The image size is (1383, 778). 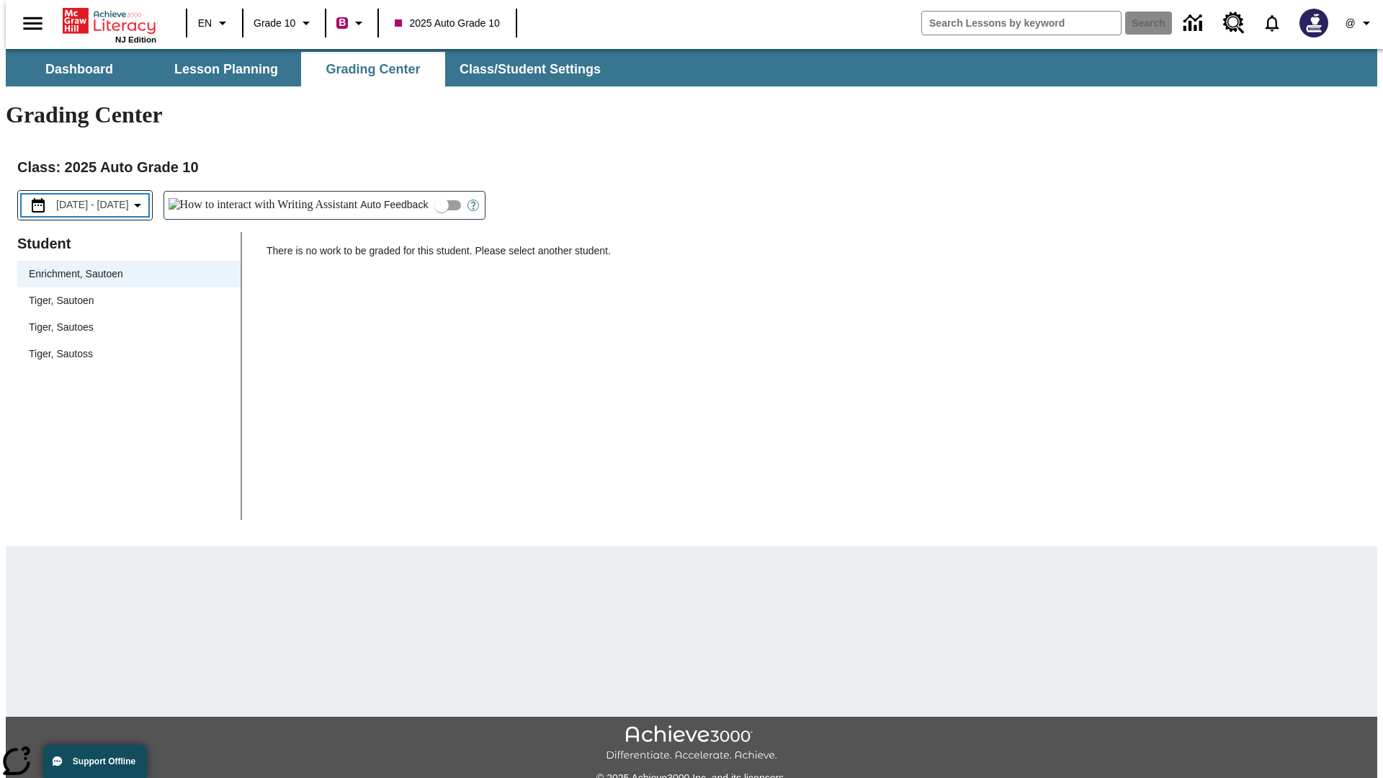 What do you see at coordinates (135, 40) in the screenshot?
I see `span: NJ Edition` at bounding box center [135, 40].